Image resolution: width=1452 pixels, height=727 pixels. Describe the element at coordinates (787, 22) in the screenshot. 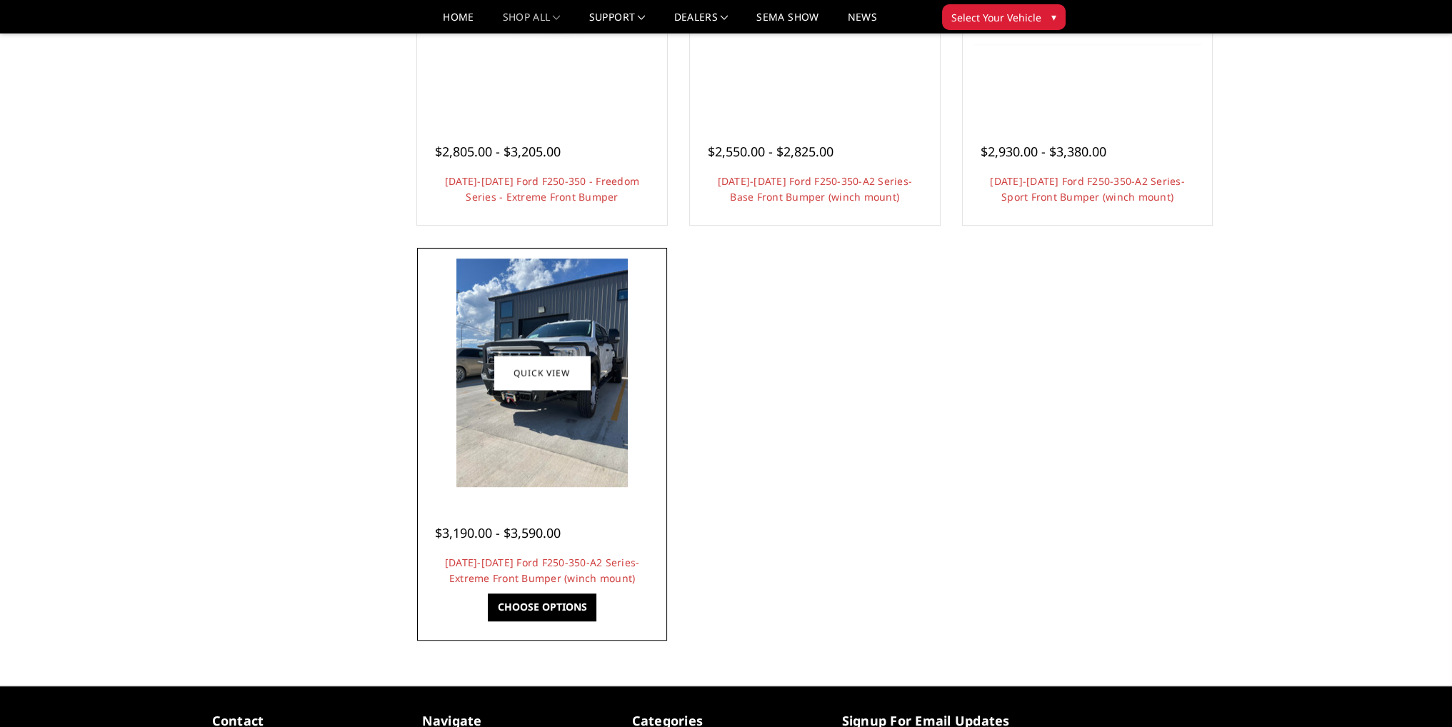

I see `a: SEMA Show` at that location.